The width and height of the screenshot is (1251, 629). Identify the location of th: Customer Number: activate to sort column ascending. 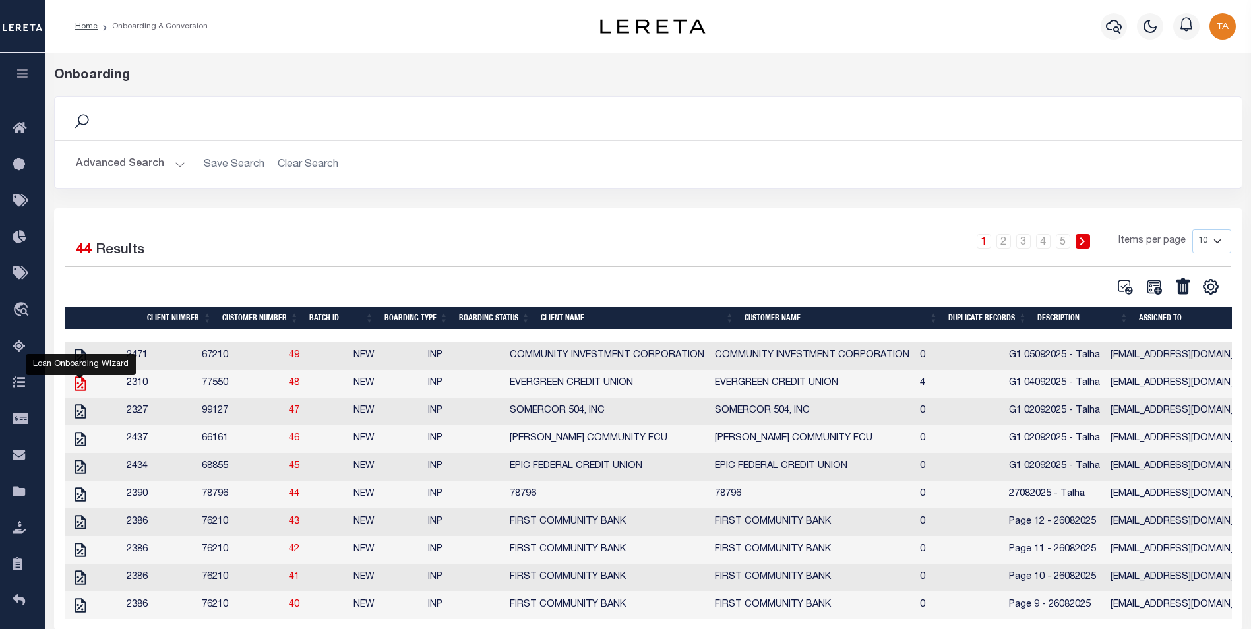
(261, 318).